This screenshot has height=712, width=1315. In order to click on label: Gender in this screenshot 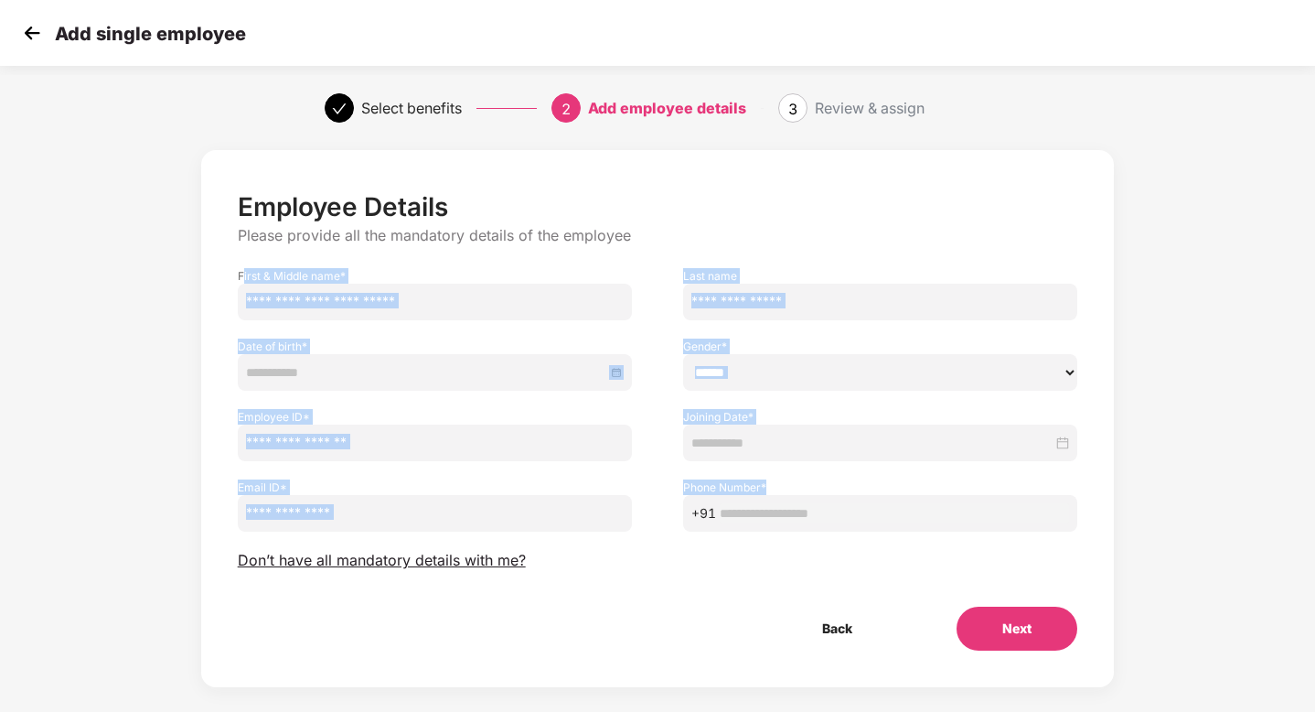, I will do `click(880, 346)`.